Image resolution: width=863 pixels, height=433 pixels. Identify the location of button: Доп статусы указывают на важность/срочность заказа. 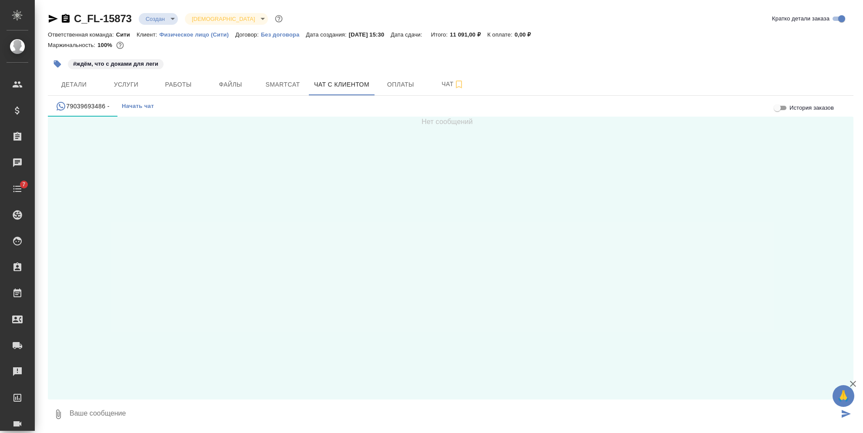
(279, 19).